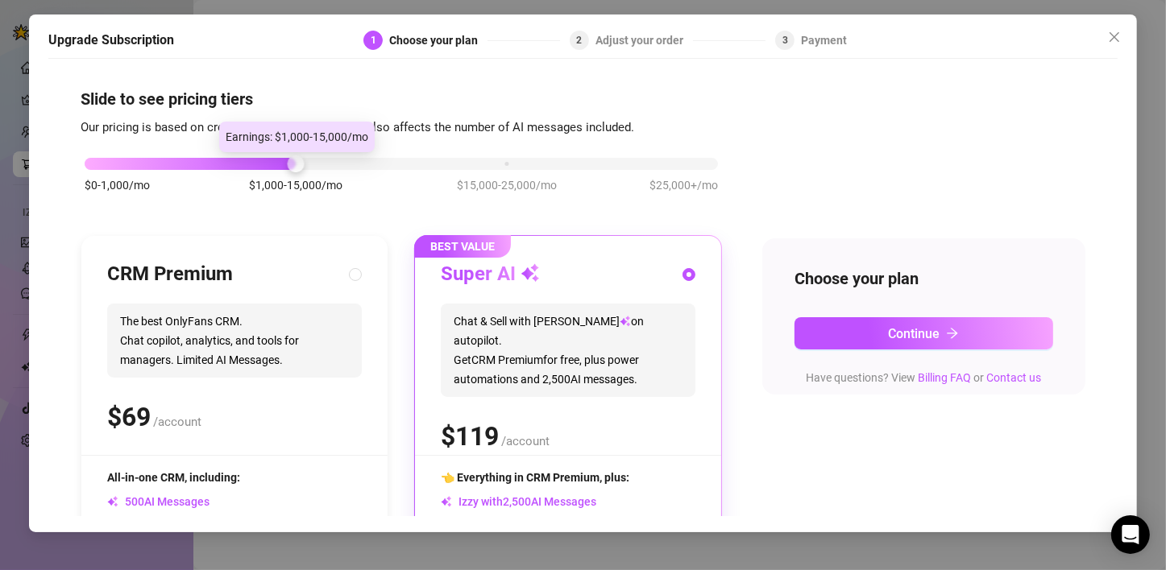 Image resolution: width=1166 pixels, height=570 pixels. What do you see at coordinates (158, 502) in the screenshot?
I see `span: AI Messages` at bounding box center [158, 502].